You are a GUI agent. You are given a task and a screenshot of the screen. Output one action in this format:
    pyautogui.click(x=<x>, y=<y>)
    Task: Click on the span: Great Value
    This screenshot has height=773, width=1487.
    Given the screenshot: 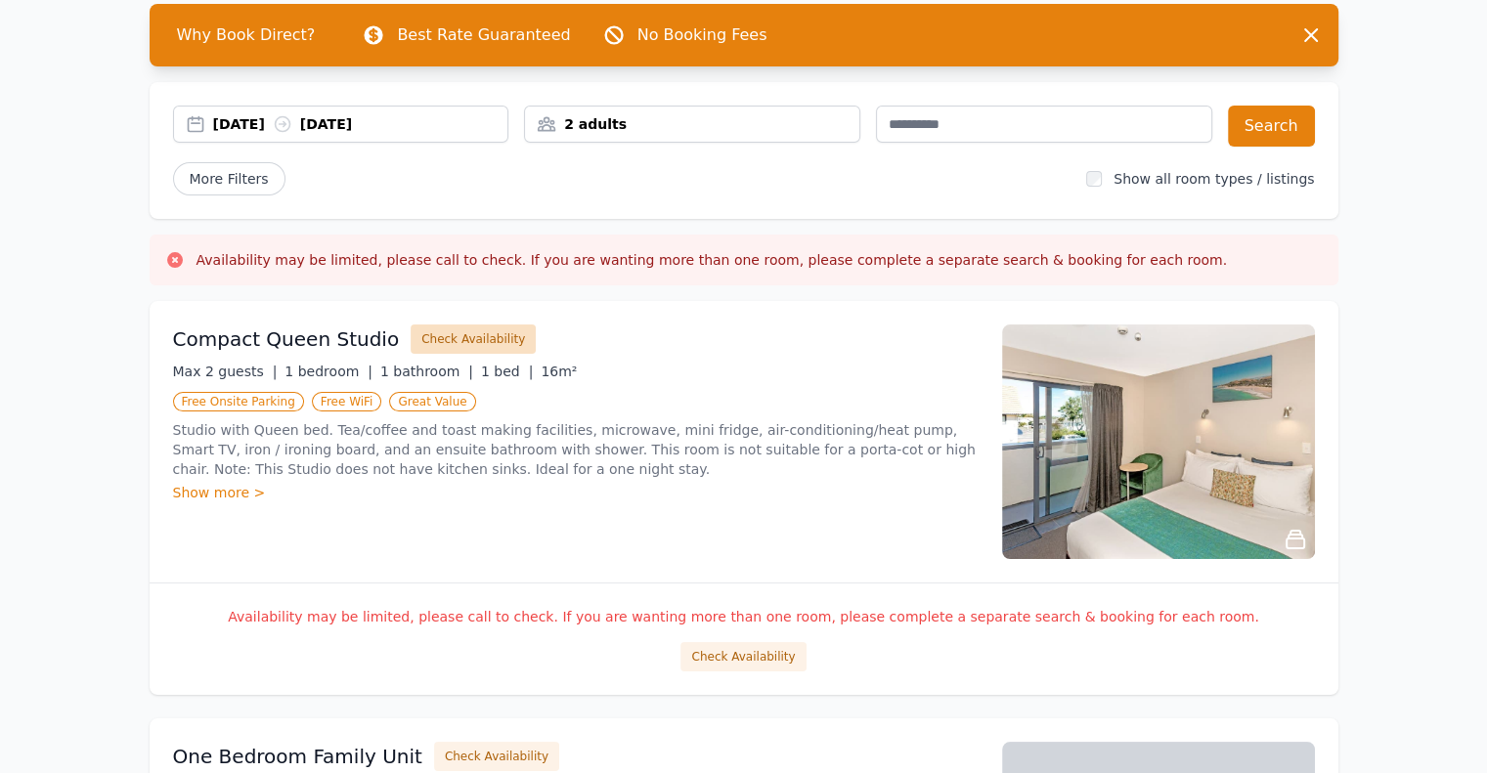 What is the action you would take?
    pyautogui.click(x=432, y=402)
    